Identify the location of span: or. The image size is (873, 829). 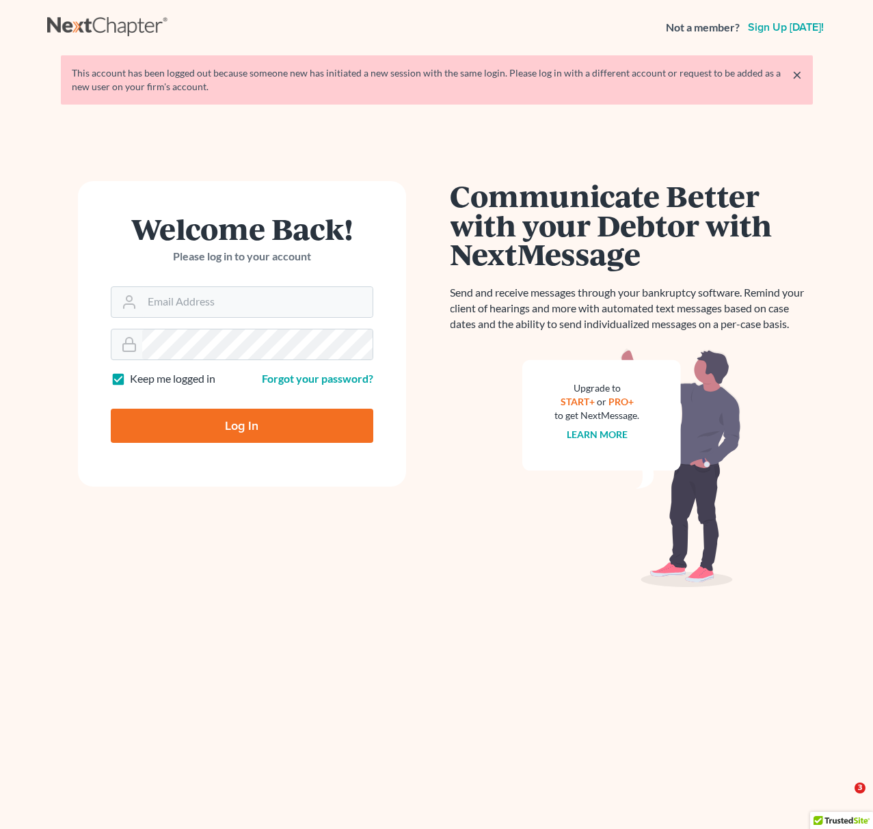
(601, 401).